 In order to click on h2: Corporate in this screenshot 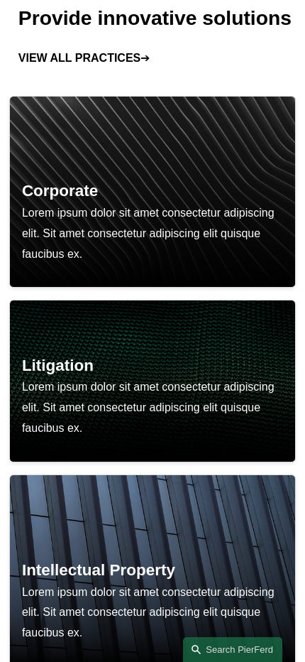, I will do `click(153, 190)`.